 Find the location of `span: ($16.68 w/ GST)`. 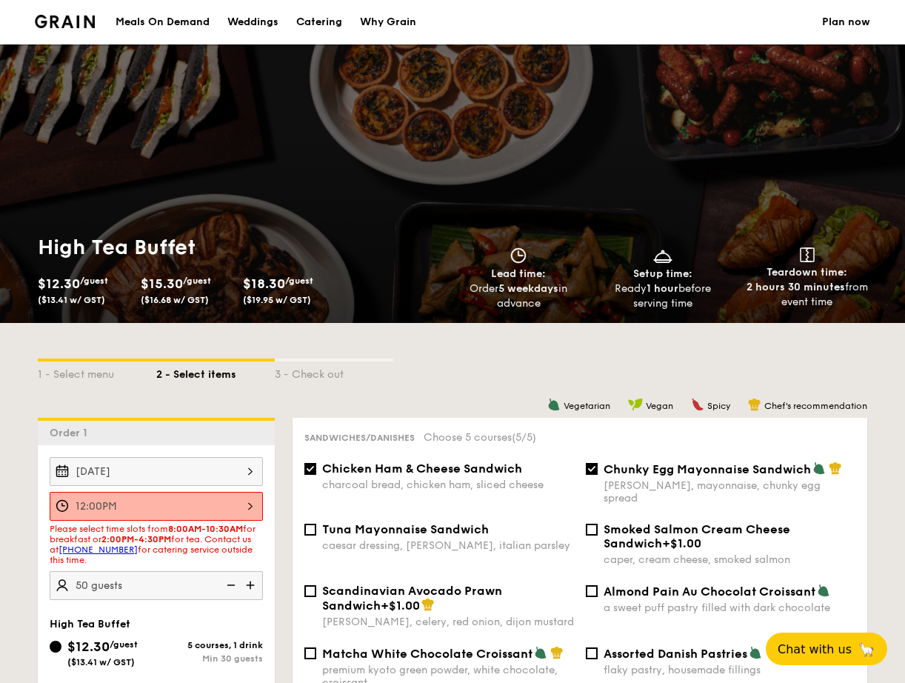

span: ($16.68 w/ GST) is located at coordinates (175, 300).